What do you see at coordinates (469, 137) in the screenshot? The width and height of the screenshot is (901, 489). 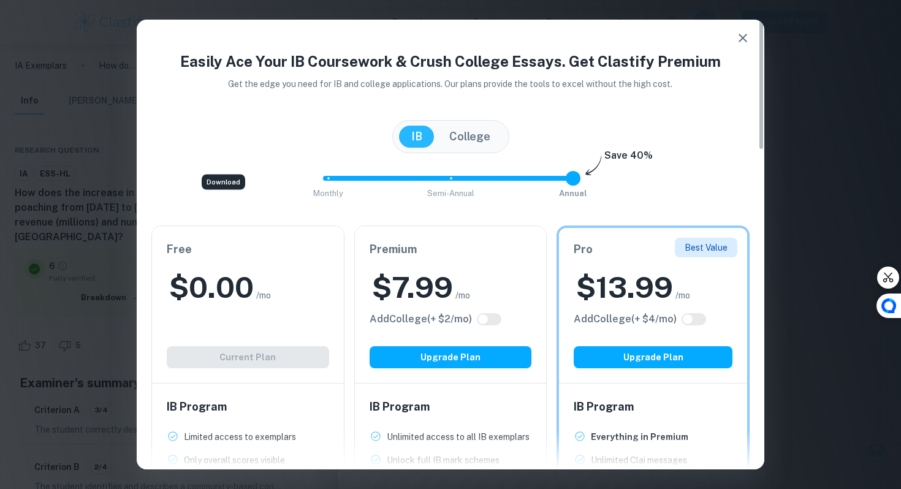 I see `button: College` at bounding box center [469, 137].